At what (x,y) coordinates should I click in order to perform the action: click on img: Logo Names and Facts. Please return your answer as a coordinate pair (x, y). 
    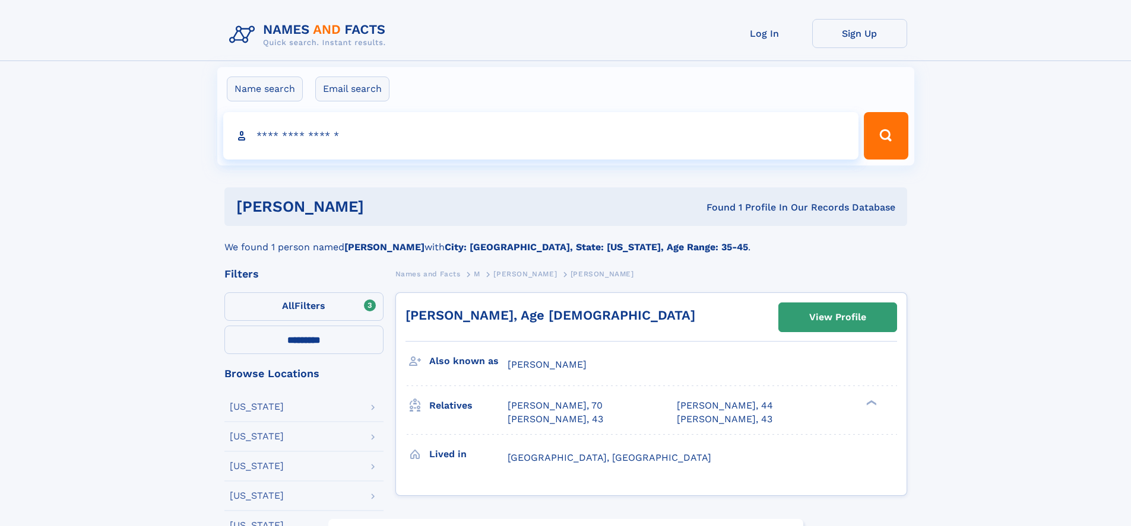
    Looking at the image, I should click on (310, 35).